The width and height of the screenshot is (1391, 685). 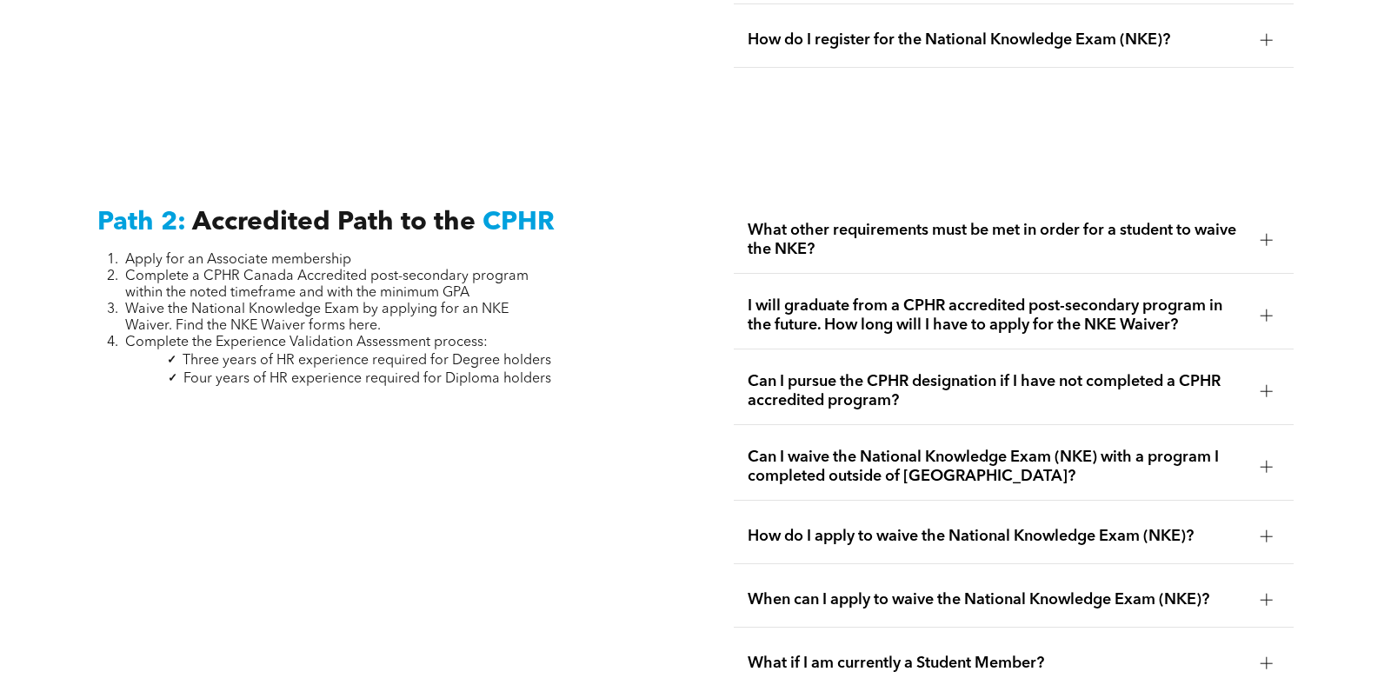 I want to click on span: Three years of HR experience required for Degree holders, so click(x=367, y=361).